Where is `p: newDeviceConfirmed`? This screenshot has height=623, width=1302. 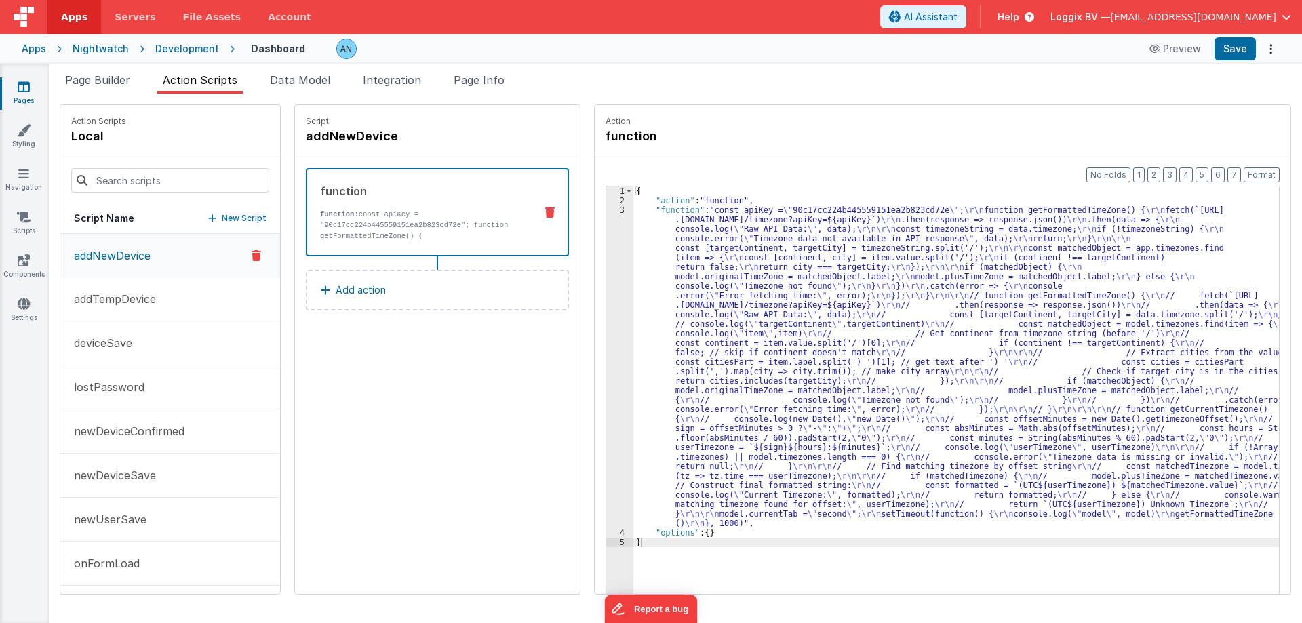
p: newDeviceConfirmed is located at coordinates (125, 431).